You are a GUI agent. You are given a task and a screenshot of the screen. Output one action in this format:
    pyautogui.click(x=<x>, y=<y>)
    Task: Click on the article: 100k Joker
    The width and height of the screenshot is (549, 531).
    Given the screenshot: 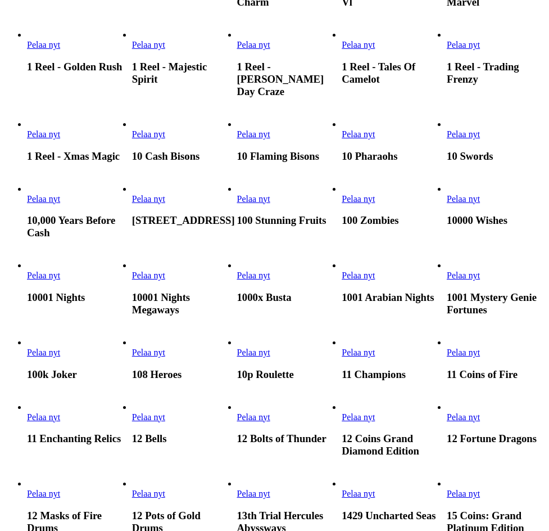 What is the action you would take?
    pyautogui.click(x=76, y=359)
    